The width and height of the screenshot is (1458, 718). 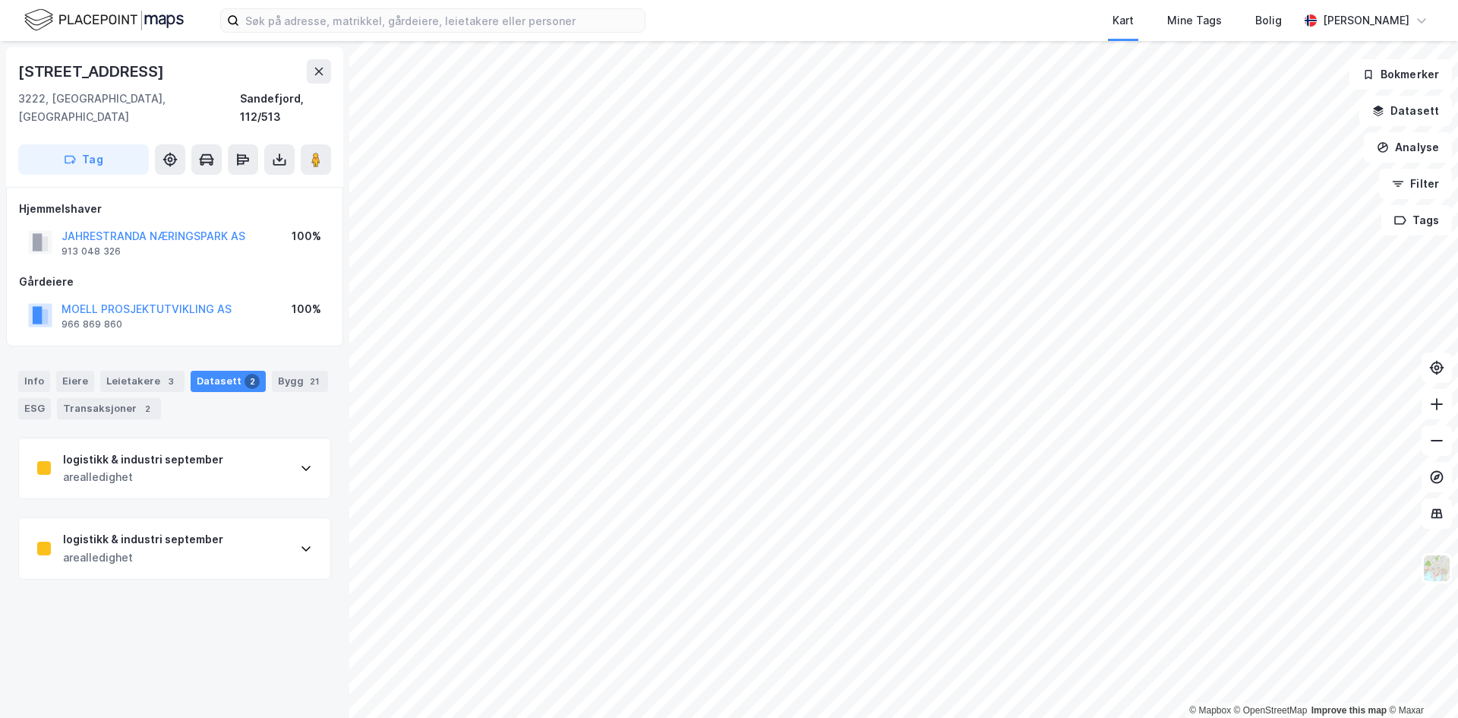 I want to click on img: Z, so click(x=1437, y=568).